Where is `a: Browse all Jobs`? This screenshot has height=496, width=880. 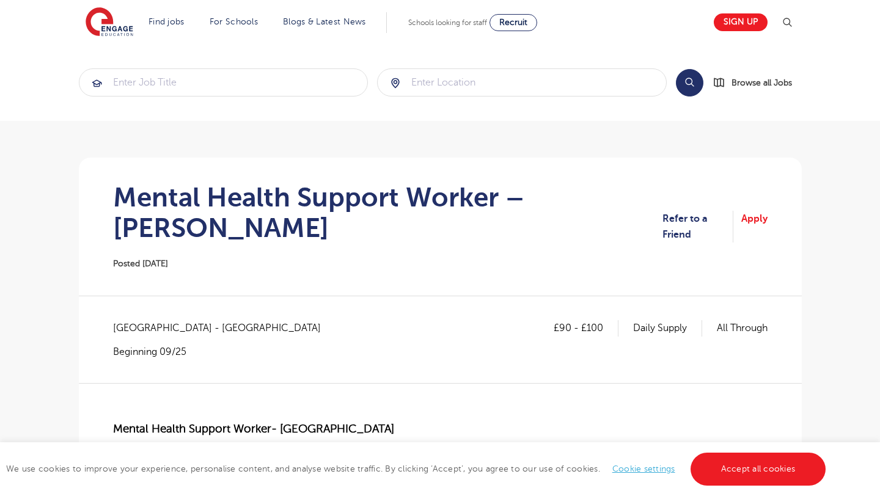 a: Browse all Jobs is located at coordinates (757, 82).